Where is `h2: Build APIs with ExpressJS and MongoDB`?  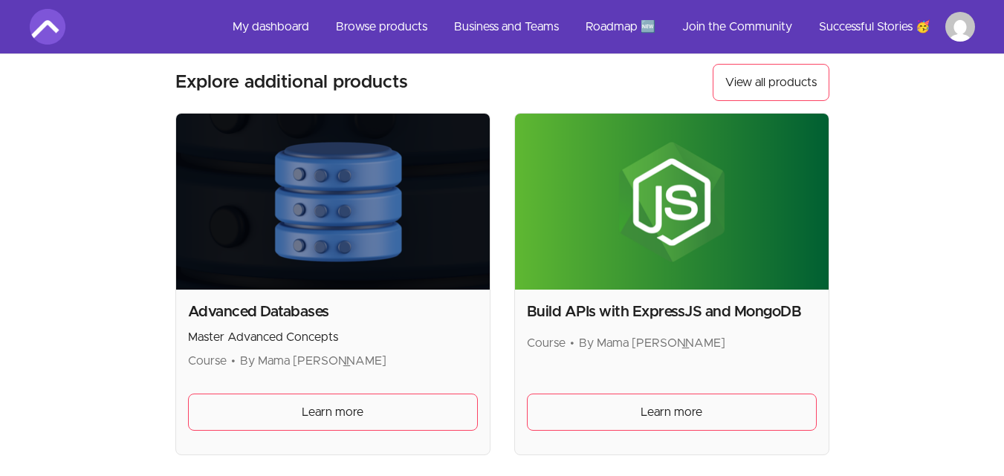
h2: Build APIs with ExpressJS and MongoDB is located at coordinates (672, 312).